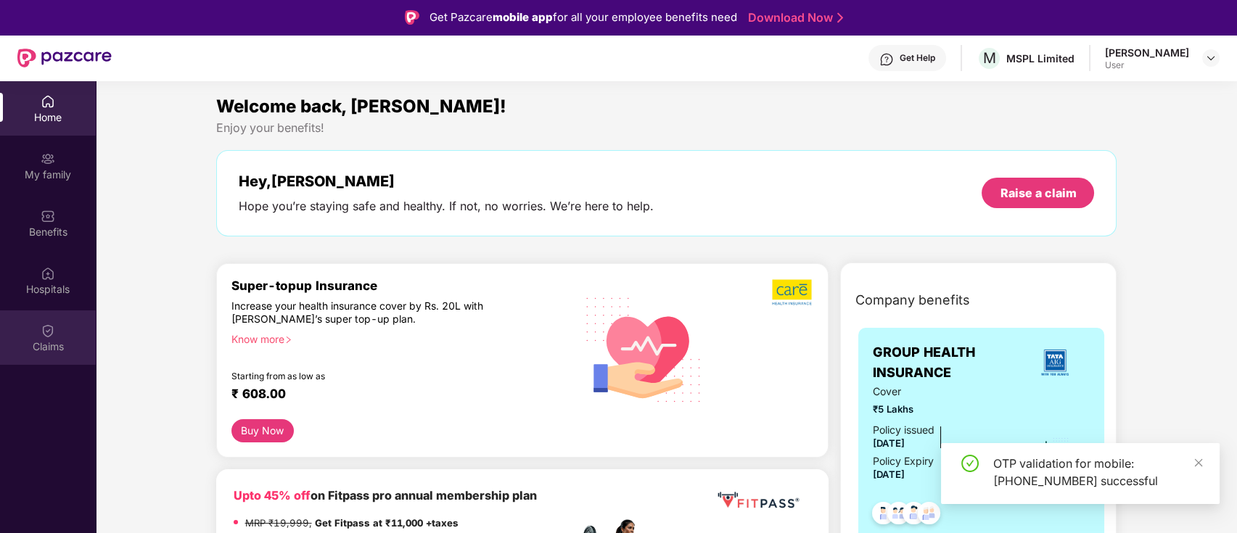  What do you see at coordinates (48, 331) in the screenshot?
I see `img: svg+xml;base64,PHN2ZyBpZD0iQ2xhaW0iIHhtbG5zPSJodHRwOi8vd3d3LnczLm9yZy8yMDAwL3N2ZyIgd2lkdGg9IjIwIi...` at bounding box center [48, 331].